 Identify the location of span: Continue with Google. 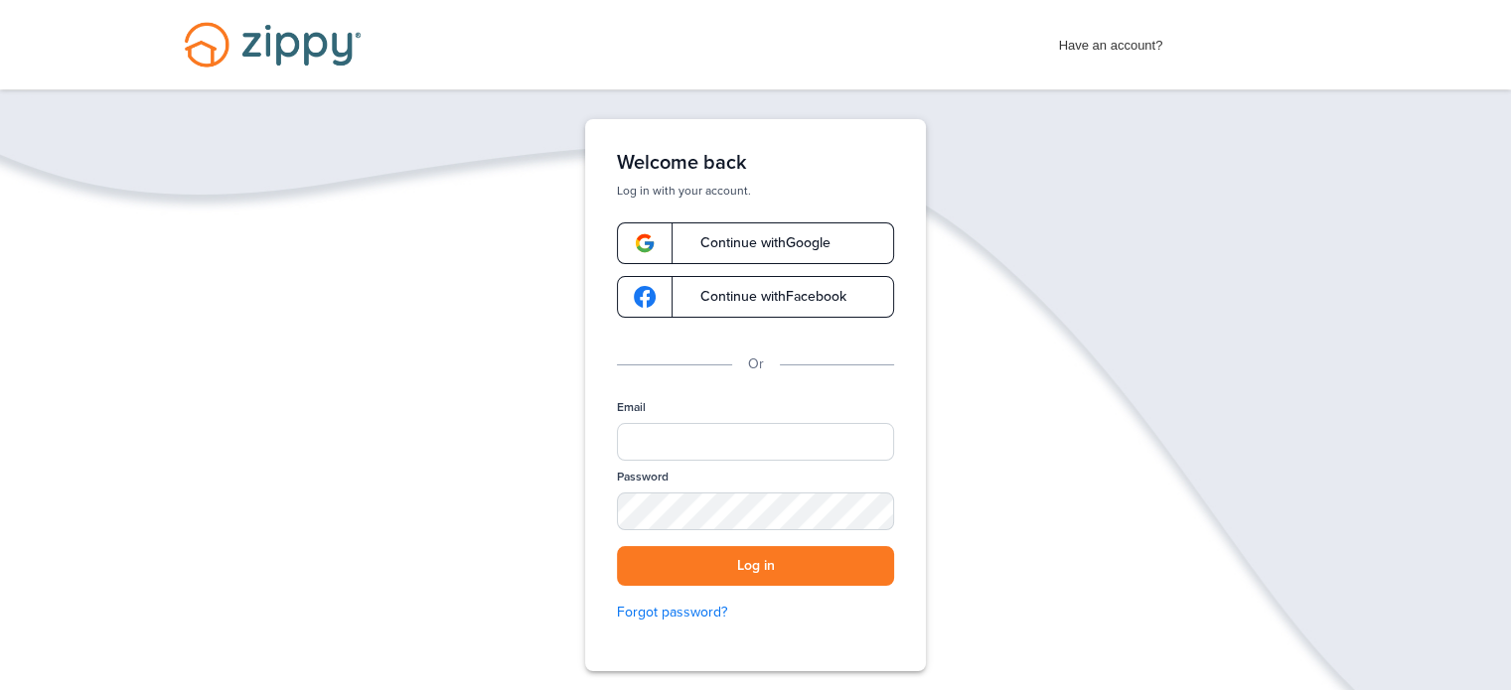
(755, 243).